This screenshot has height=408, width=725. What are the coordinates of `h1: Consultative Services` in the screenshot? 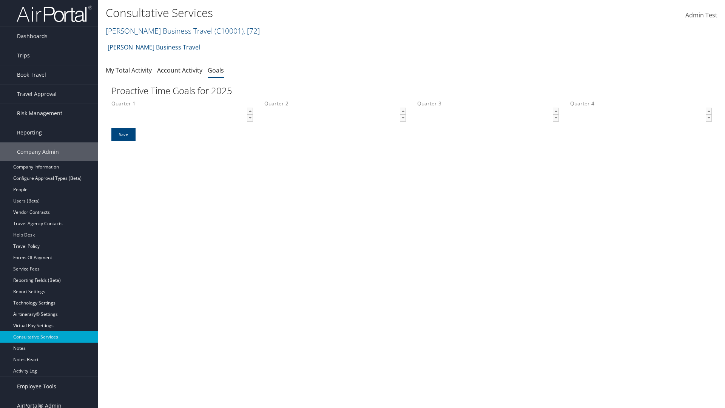 It's located at (310, 13).